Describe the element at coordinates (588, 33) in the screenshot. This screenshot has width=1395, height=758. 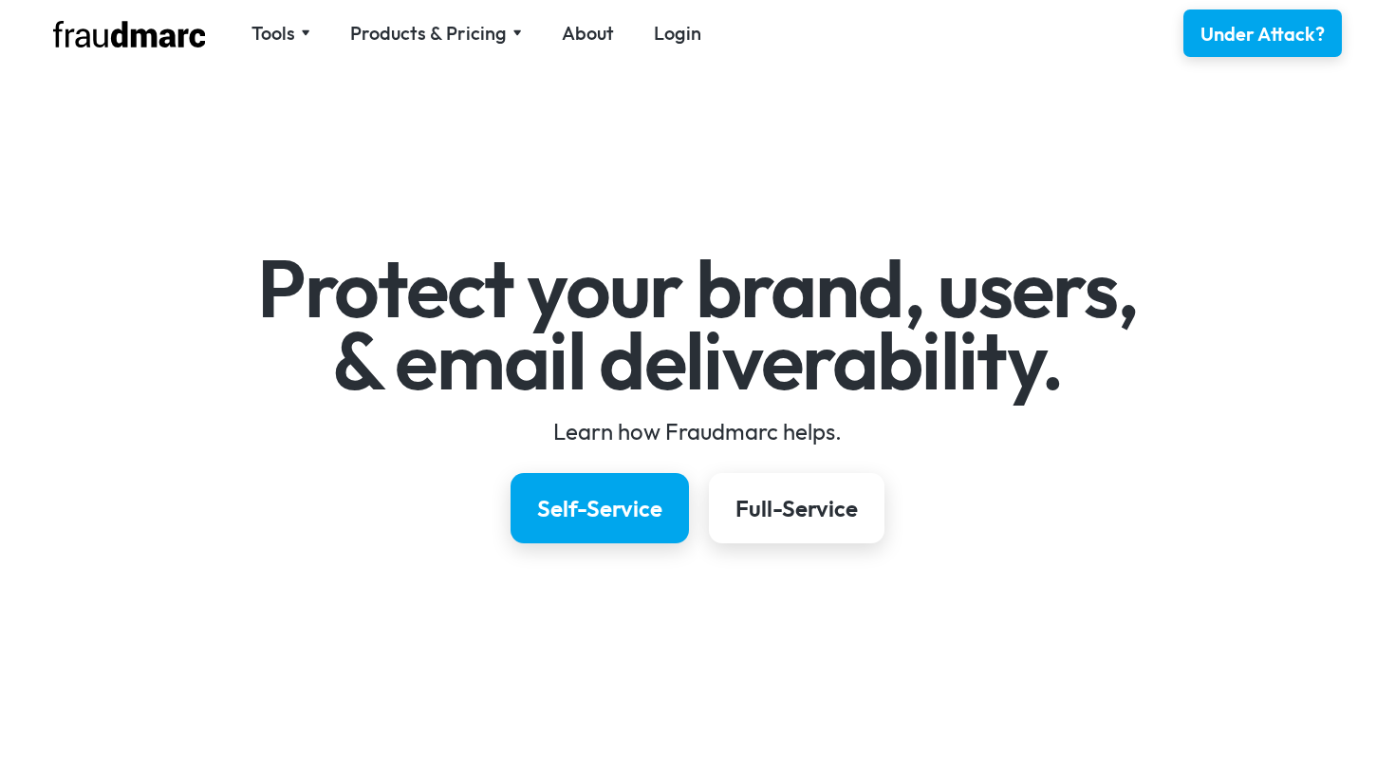
I see `a: About` at that location.